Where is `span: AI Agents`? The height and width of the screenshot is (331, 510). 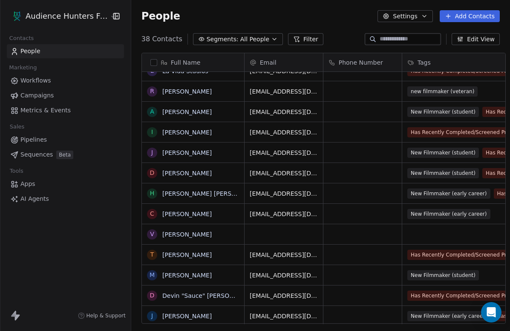
span: AI Agents is located at coordinates (34, 199).